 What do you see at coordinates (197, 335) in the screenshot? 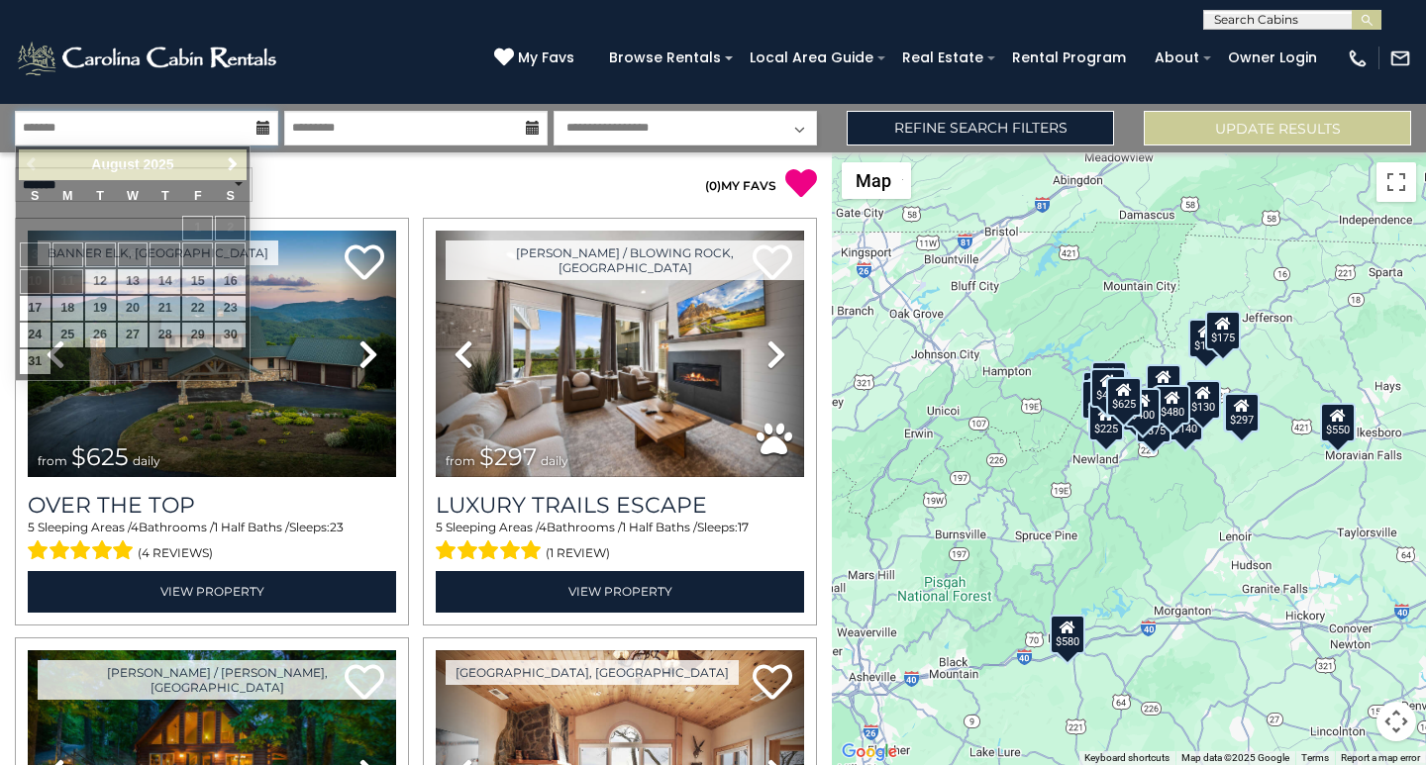
I see `a: 29` at bounding box center [197, 335].